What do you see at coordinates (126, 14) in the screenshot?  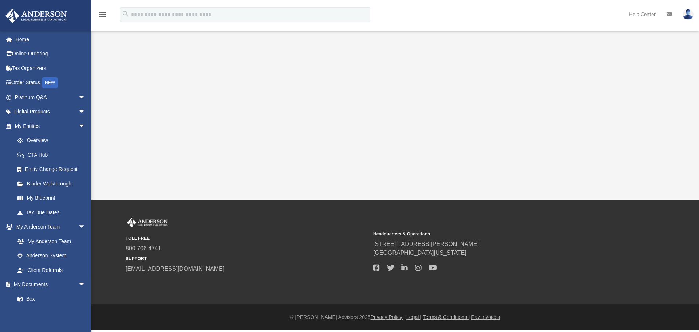 I see `i: search` at bounding box center [126, 14].